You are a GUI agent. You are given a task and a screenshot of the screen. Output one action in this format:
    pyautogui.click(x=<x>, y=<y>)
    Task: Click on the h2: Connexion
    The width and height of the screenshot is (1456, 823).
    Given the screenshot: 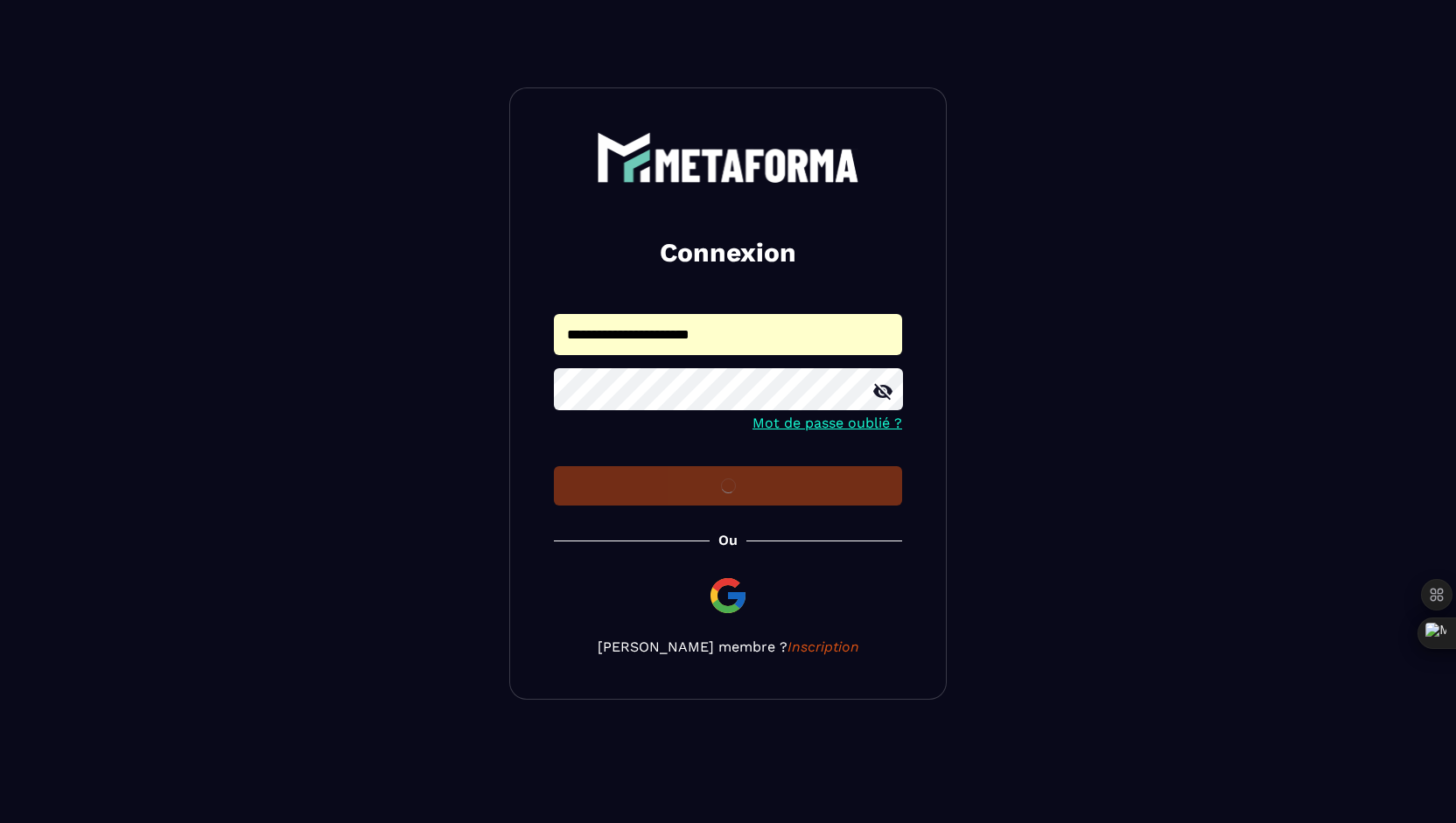 What is the action you would take?
    pyautogui.click(x=728, y=253)
    